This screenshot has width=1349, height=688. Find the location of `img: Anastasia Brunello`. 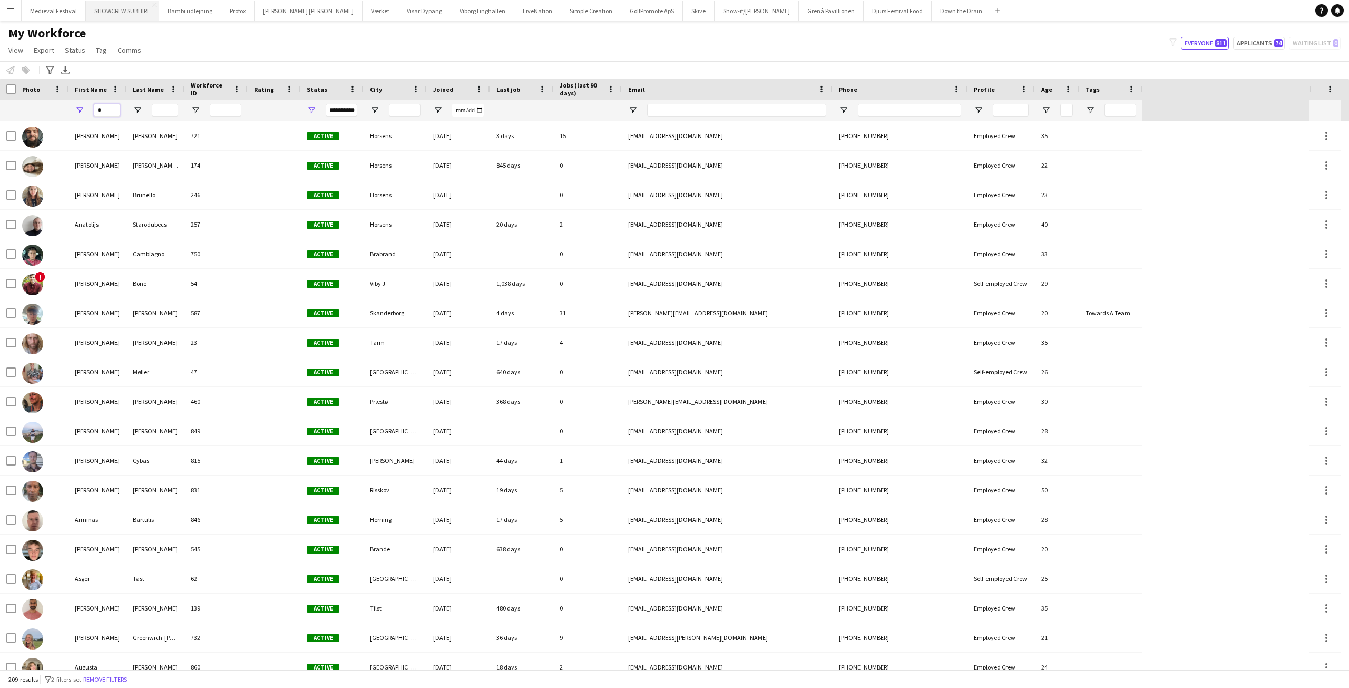

img: Anastasia Brunello is located at coordinates (33, 196).